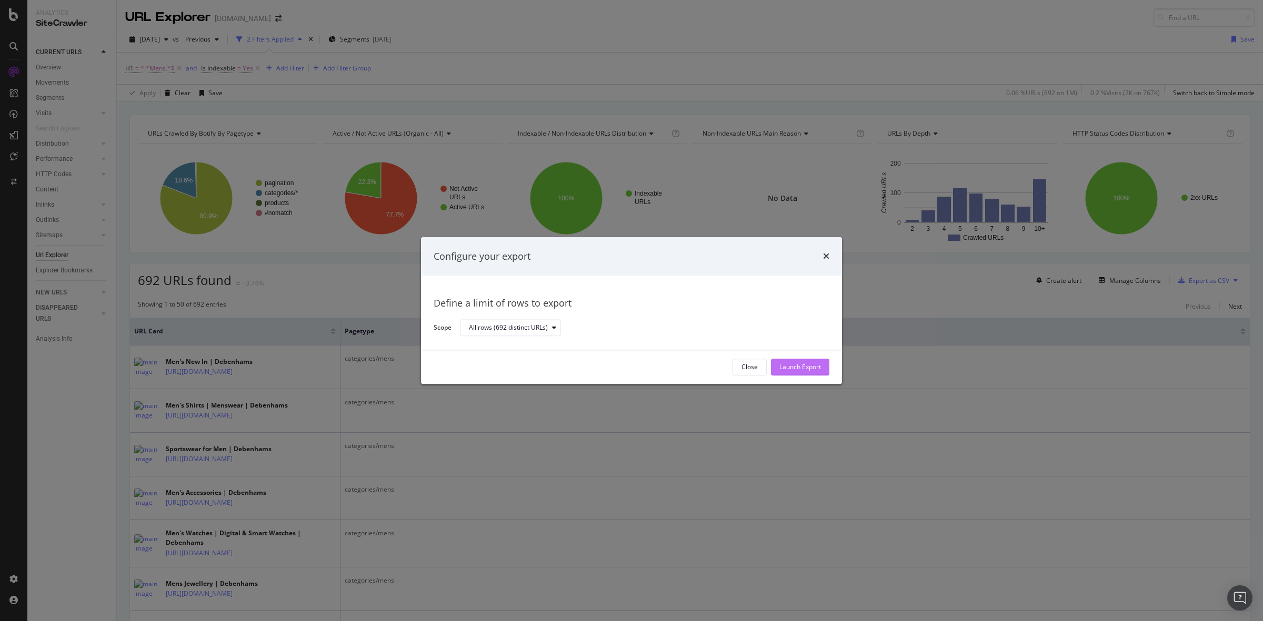 This screenshot has height=621, width=1263. What do you see at coordinates (631, 310) in the screenshot?
I see `div: modal` at bounding box center [631, 310].